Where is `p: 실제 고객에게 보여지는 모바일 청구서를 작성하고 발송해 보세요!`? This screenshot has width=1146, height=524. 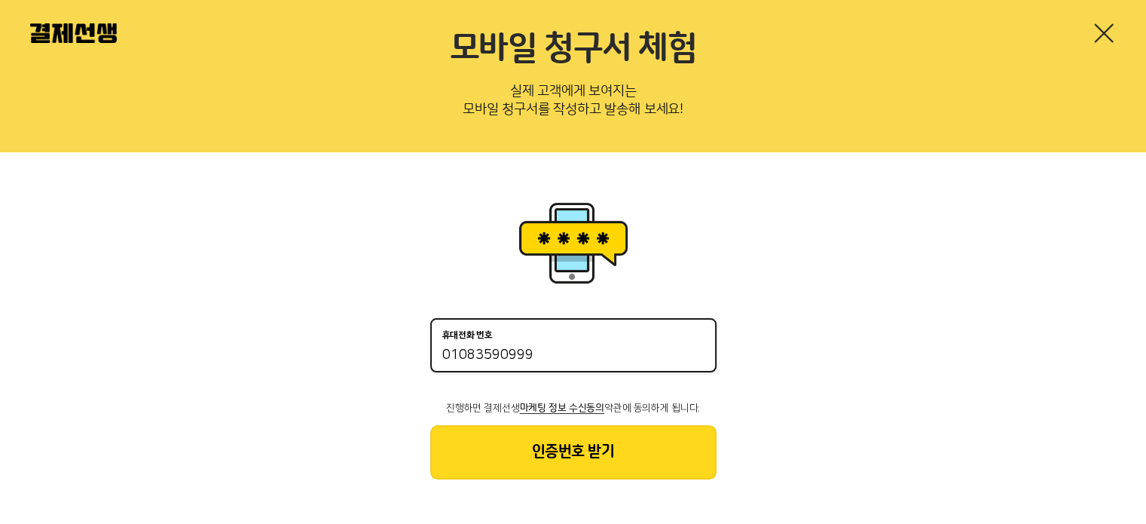 p: 실제 고객에게 보여지는 모바일 청구서를 작성하고 발송해 보세요! is located at coordinates (572, 103).